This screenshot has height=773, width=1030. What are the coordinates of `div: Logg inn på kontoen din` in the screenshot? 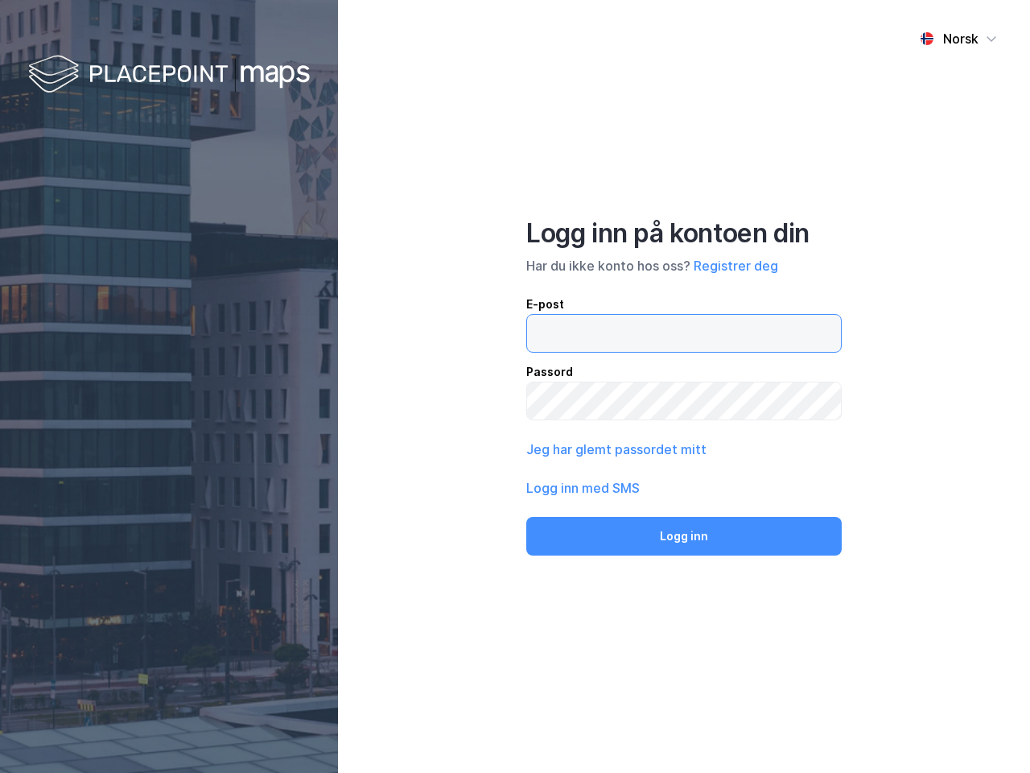 It's located at (684, 233).